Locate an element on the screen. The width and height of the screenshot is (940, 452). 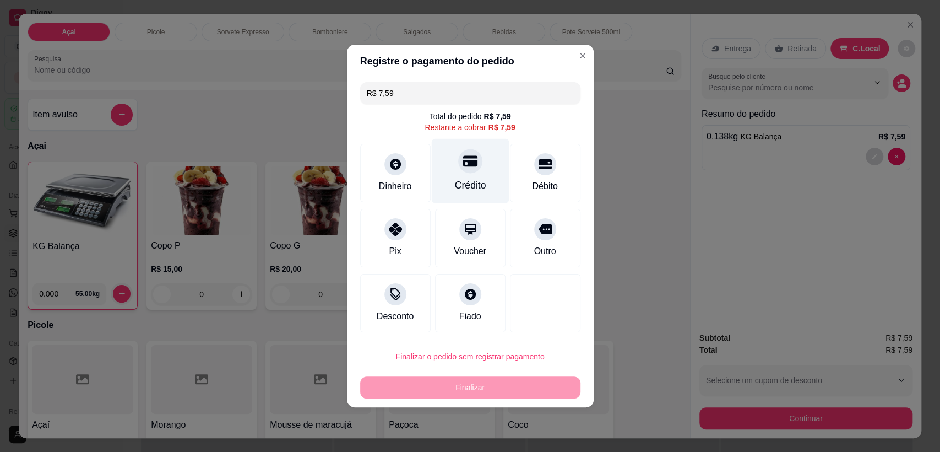
div: Crédito is located at coordinates (470, 185).